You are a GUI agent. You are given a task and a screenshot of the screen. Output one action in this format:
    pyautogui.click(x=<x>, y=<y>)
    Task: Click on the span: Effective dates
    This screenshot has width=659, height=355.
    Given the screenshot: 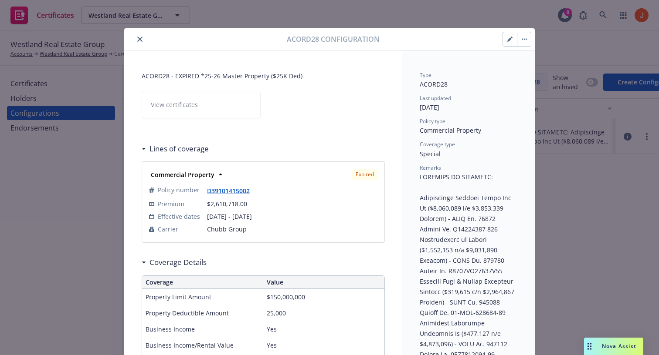 What is the action you would take?
    pyautogui.click(x=179, y=216)
    